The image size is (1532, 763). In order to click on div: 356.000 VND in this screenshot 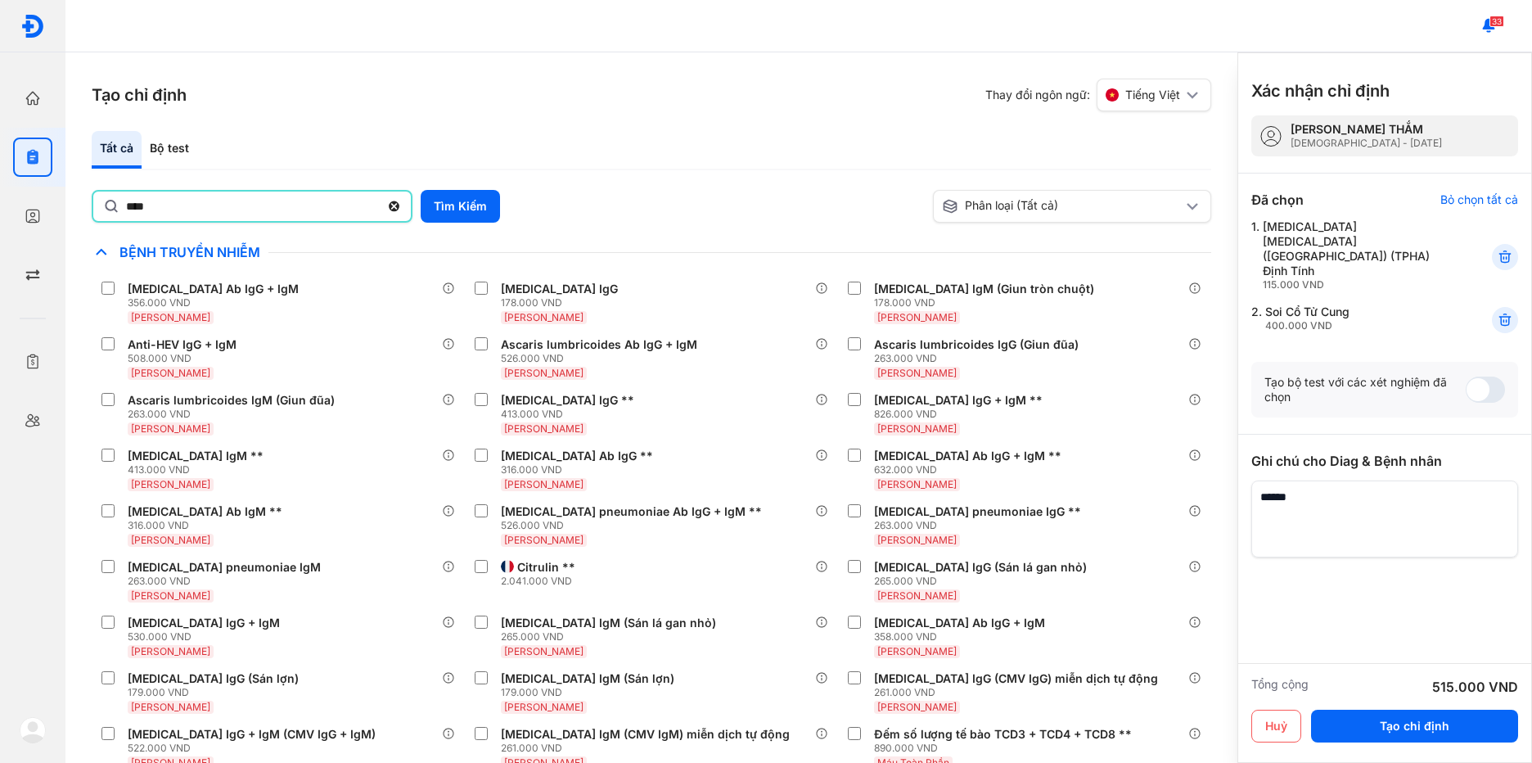, I will do `click(216, 303)`.